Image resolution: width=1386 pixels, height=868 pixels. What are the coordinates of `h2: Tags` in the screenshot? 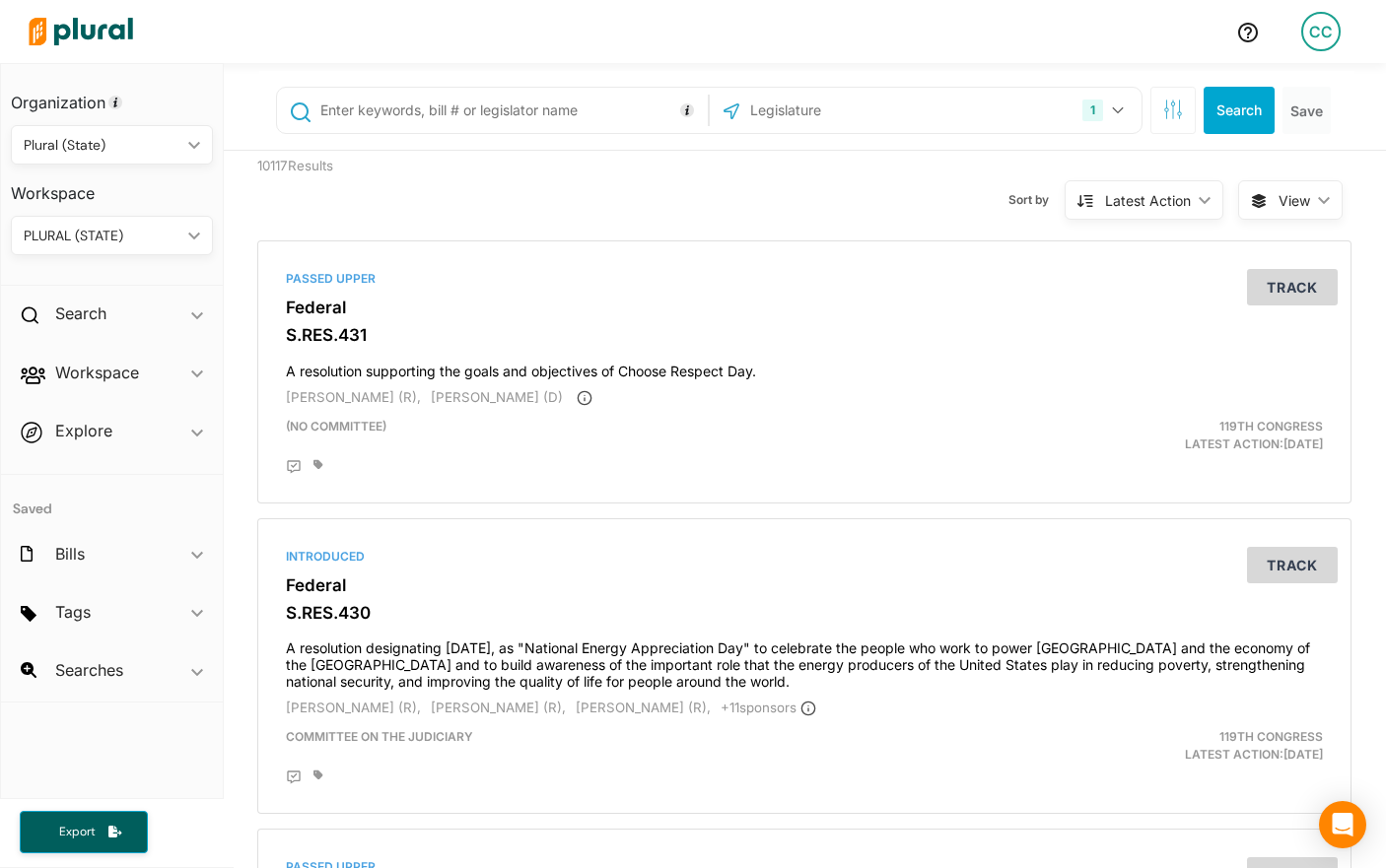 It's located at (73, 612).